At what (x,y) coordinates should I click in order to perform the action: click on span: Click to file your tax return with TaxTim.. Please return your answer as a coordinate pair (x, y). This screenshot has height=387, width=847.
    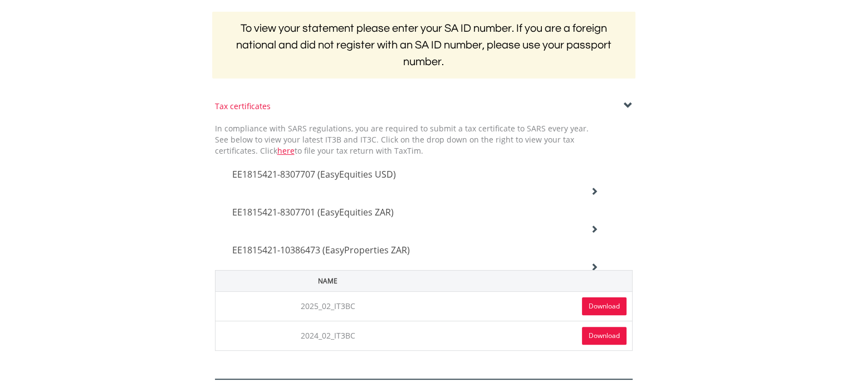
    Looking at the image, I should click on (341, 150).